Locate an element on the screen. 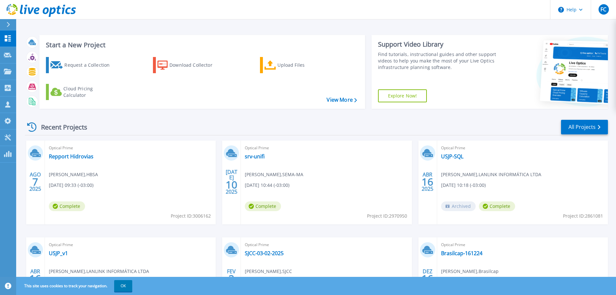  a: Upload Files is located at coordinates (296, 65).